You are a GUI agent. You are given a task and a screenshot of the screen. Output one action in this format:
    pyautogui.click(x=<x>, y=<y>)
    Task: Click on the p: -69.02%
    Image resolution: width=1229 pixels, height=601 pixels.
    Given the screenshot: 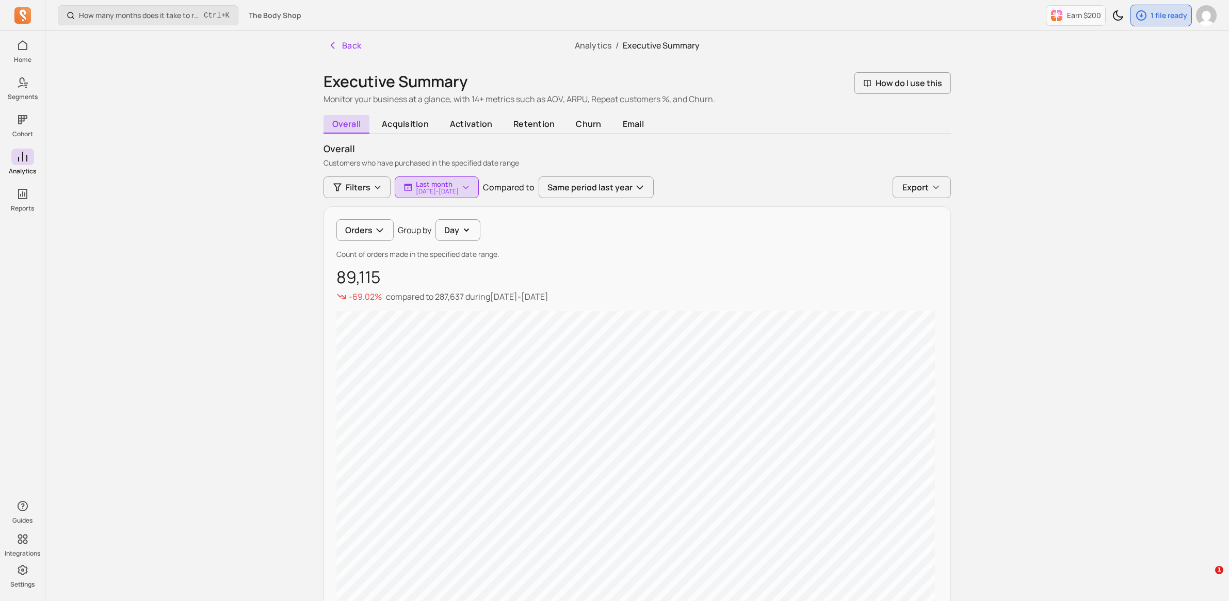 What is the action you would take?
    pyautogui.click(x=365, y=297)
    